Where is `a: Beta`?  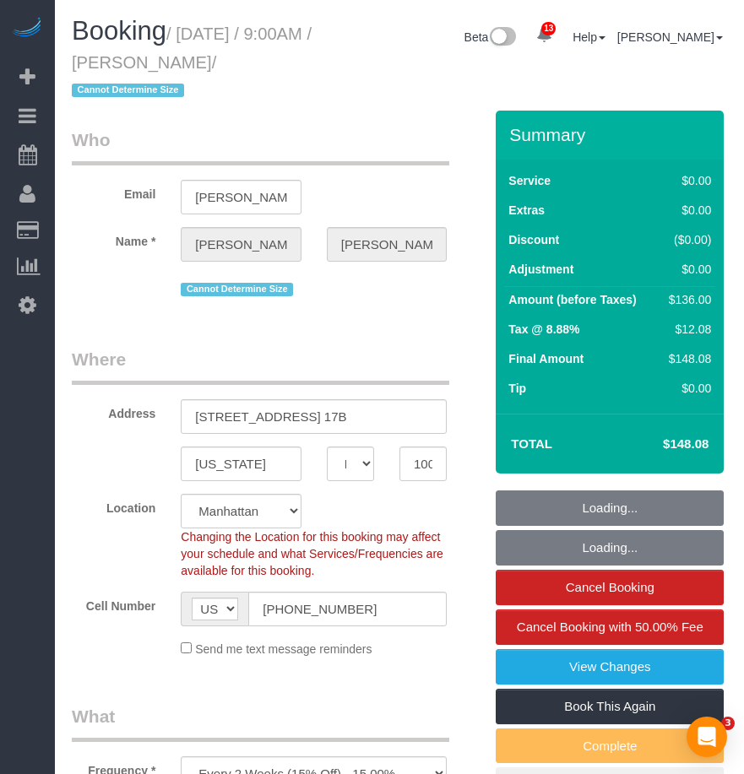 a: Beta is located at coordinates (491, 37).